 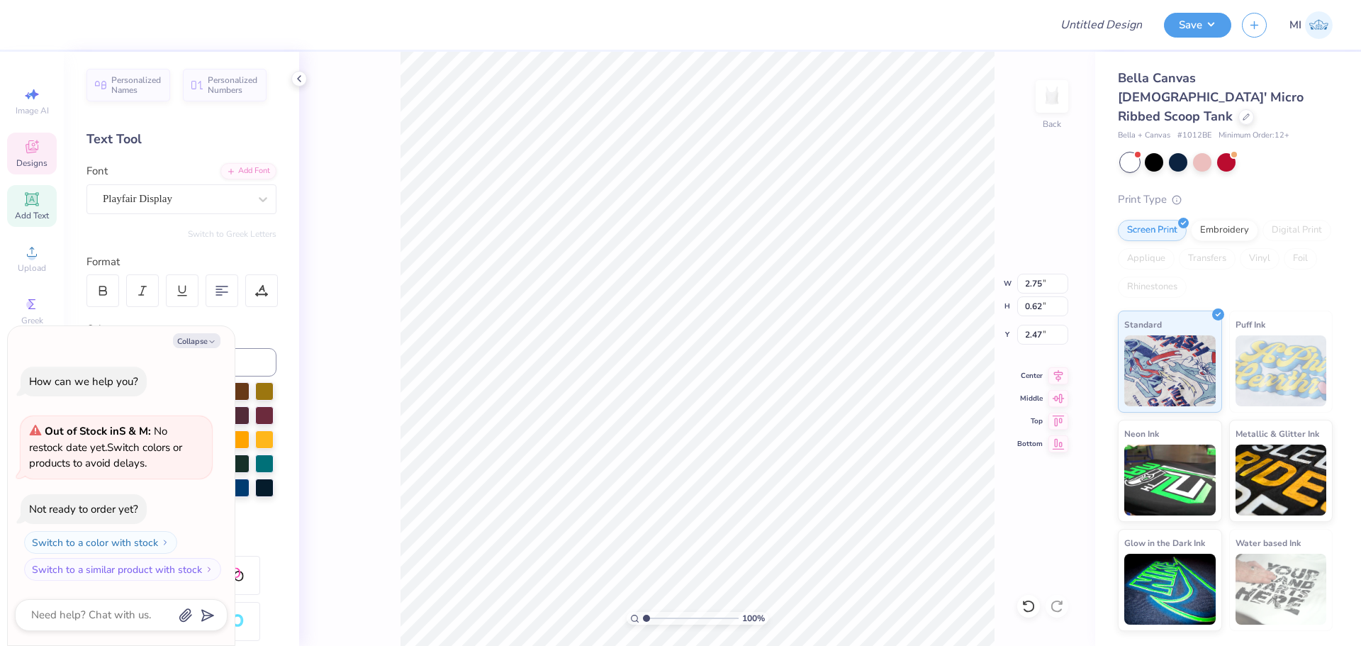 I want to click on div: Add Font, so click(x=248, y=171).